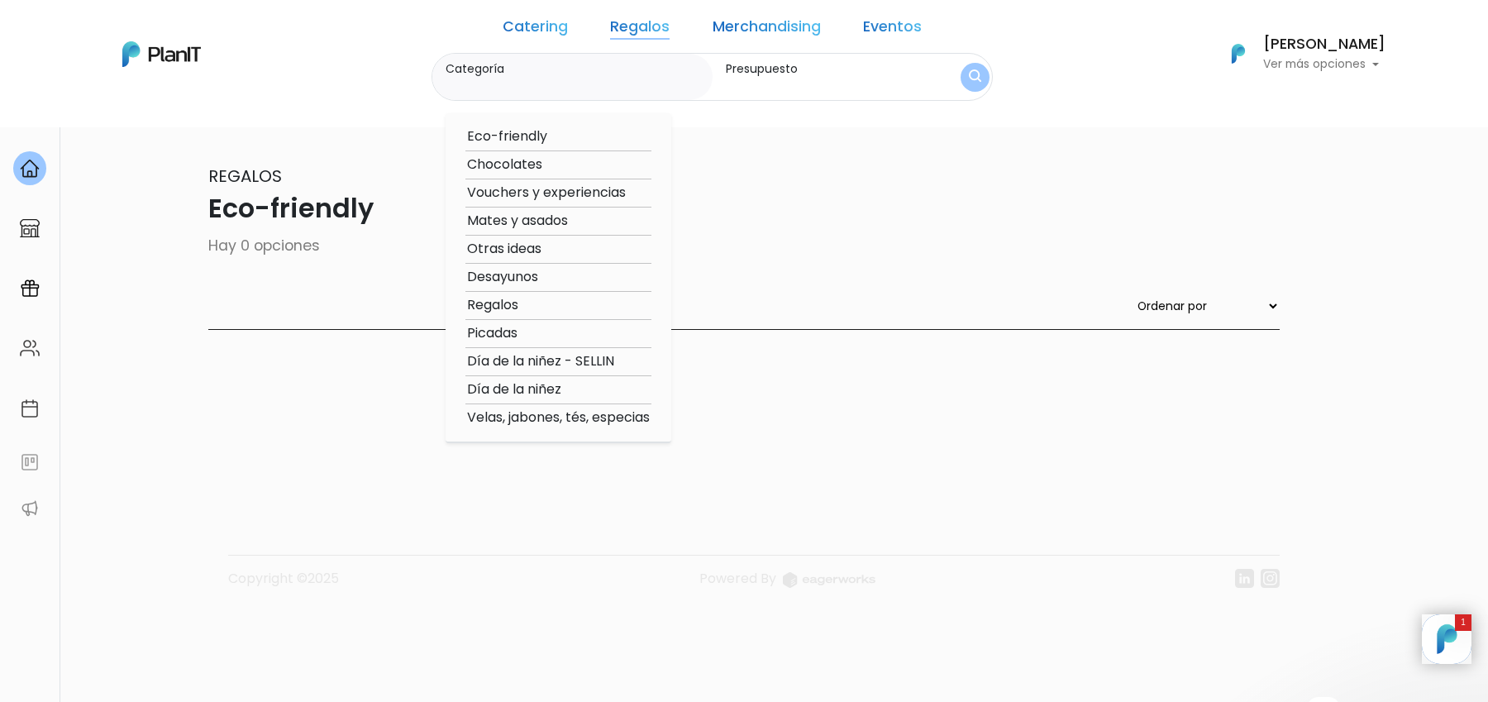 The width and height of the screenshot is (1488, 702). I want to click on option: Otras ideas, so click(558, 249).